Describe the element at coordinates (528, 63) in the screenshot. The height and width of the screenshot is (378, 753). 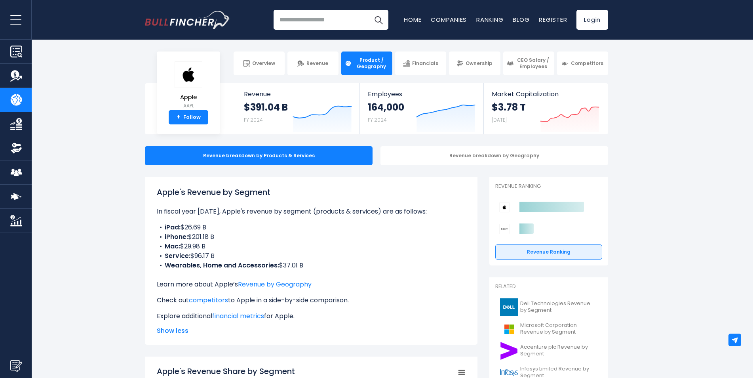
I see `a: CEO Salary / Employees` at that location.